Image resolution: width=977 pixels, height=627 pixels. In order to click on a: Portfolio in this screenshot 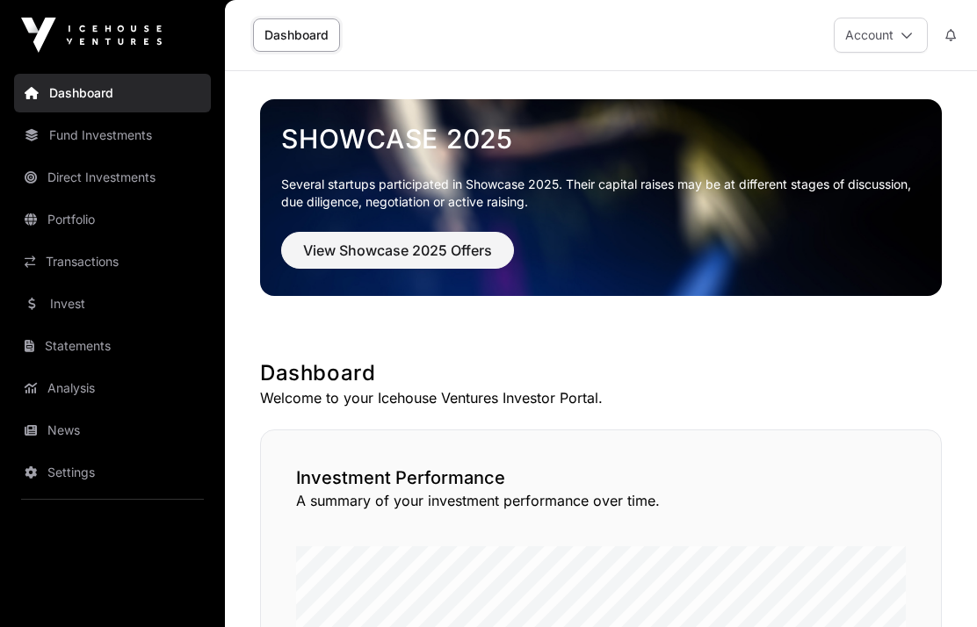, I will do `click(112, 220)`.